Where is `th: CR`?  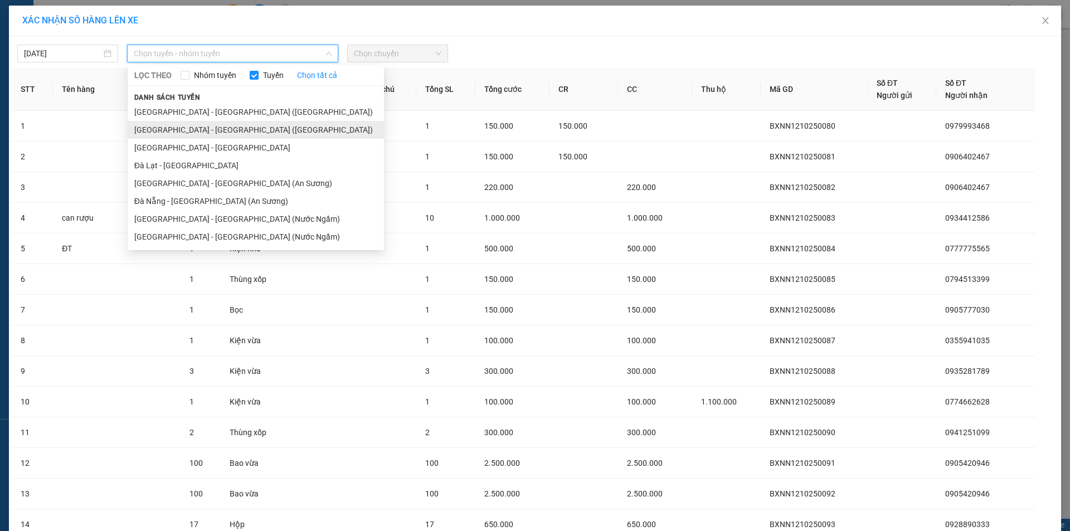
th: CR is located at coordinates (583, 89).